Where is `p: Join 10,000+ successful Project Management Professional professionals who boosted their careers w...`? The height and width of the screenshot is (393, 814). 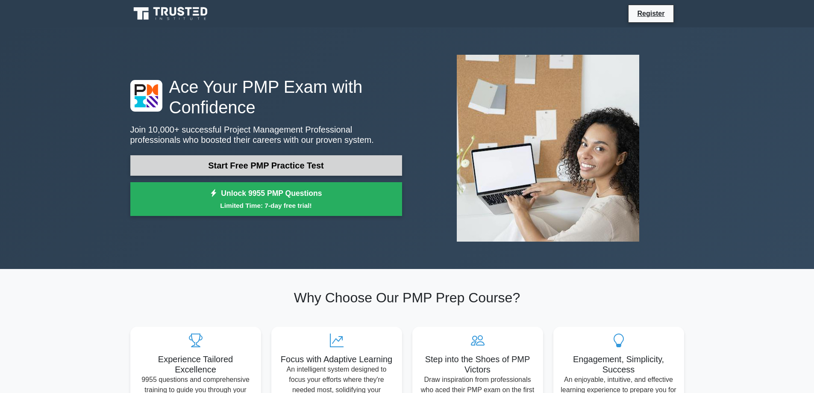 p: Join 10,000+ successful Project Management Professional professionals who boosted their careers w... is located at coordinates (266, 135).